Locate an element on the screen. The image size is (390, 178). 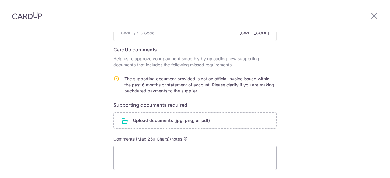
span: The supporting document provided is not an official invoice issued within the past 6 months or st... is located at coordinates (199, 85).